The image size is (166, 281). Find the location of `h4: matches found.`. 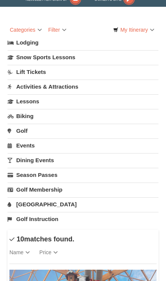

h4: matches found. is located at coordinates (42, 236).